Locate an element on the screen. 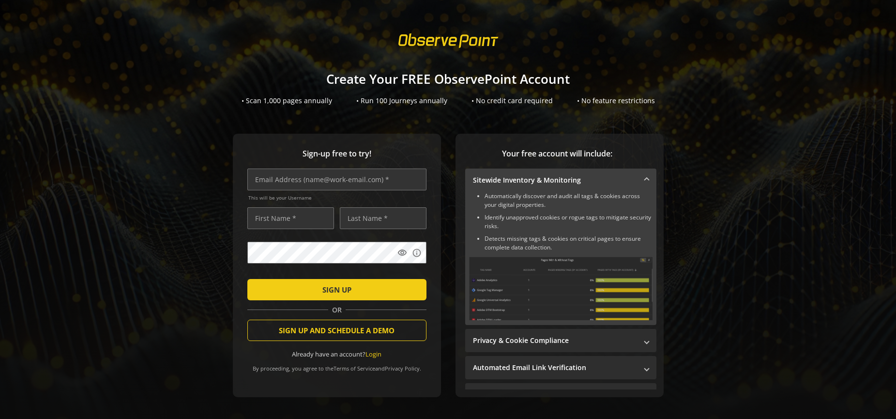 Image resolution: width=896 pixels, height=419 pixels. input: Last Name * is located at coordinates (383, 218).